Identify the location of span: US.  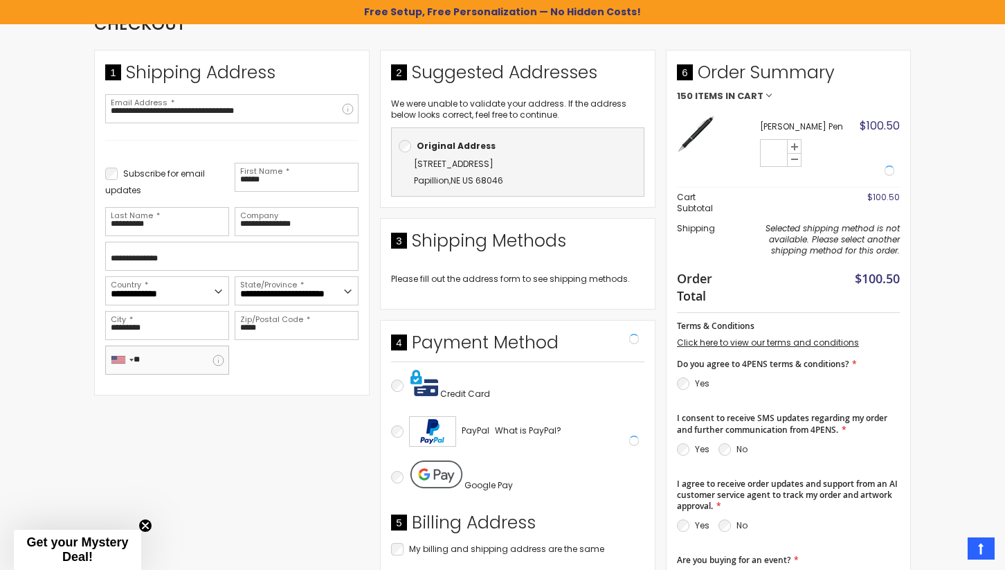
(468, 180).